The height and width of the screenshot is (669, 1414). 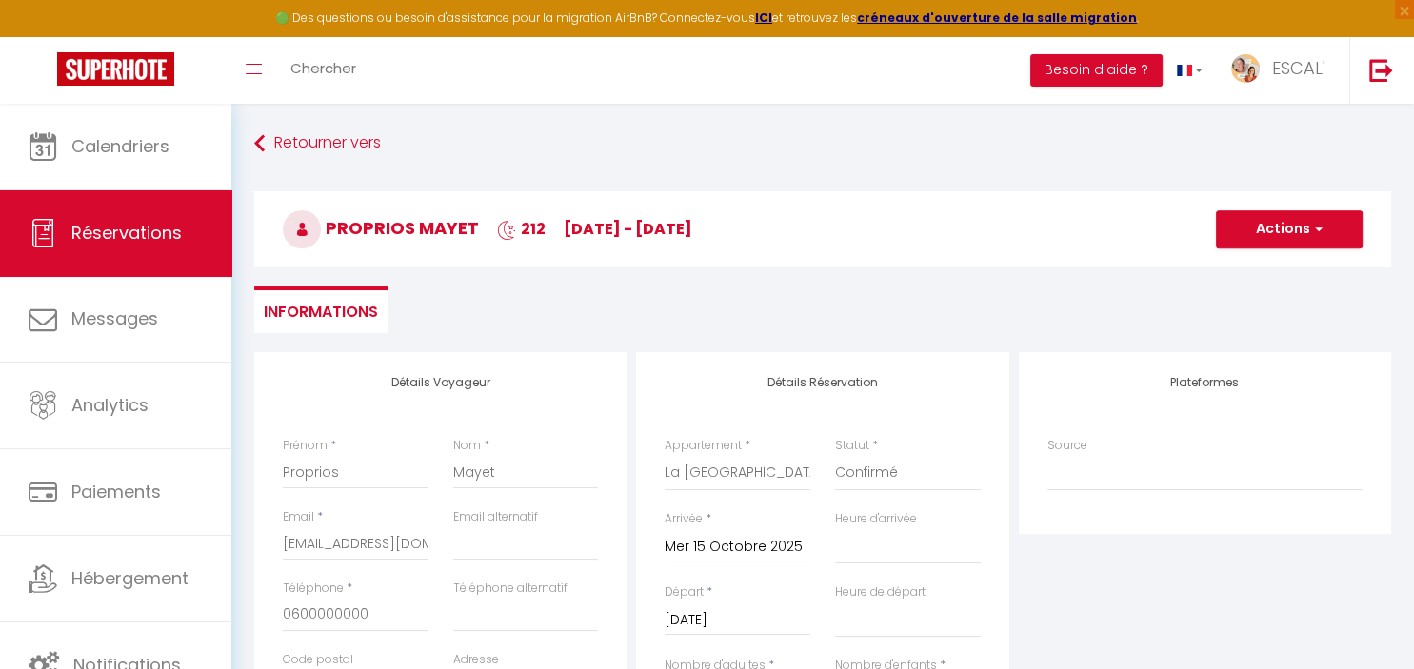 I want to click on span: Réservations, so click(x=127, y=232).